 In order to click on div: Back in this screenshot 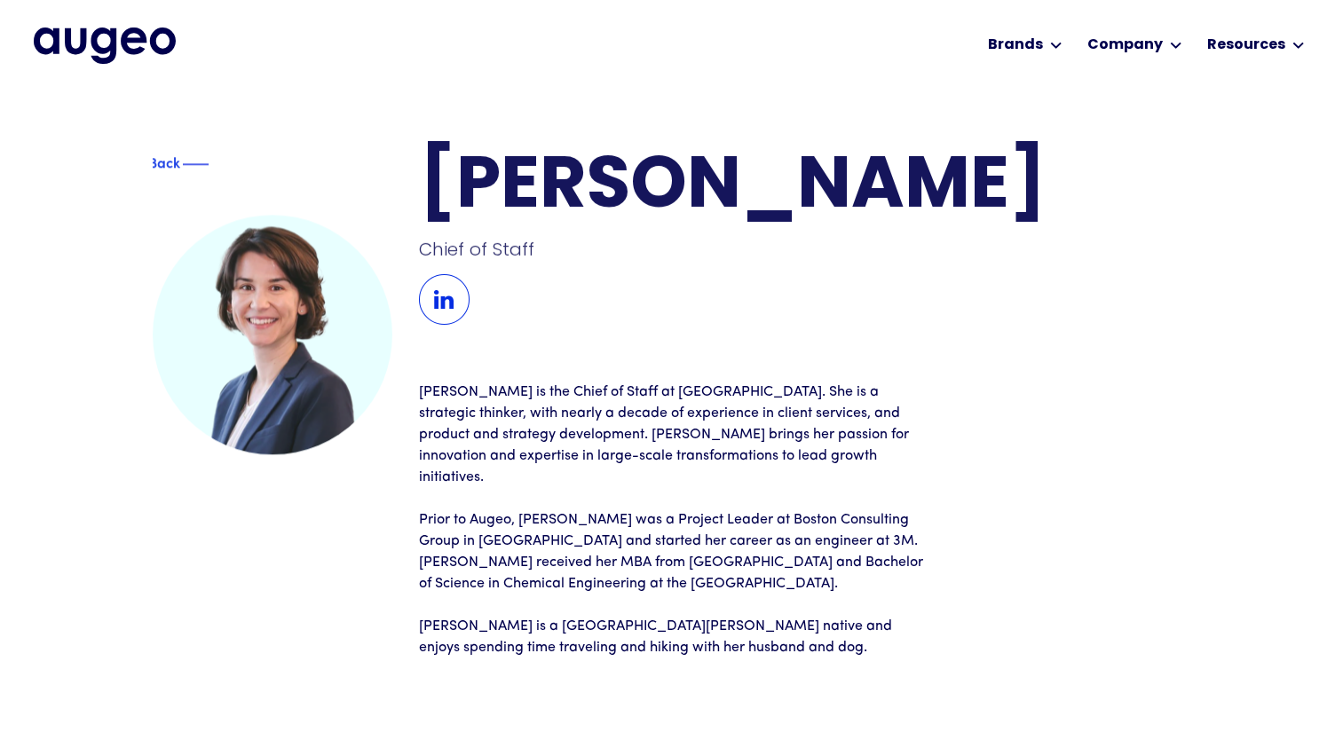, I will do `click(164, 162)`.